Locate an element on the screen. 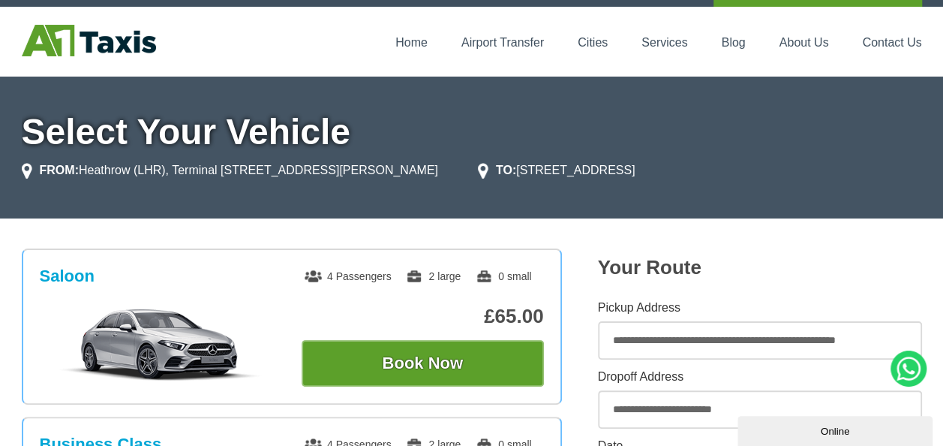 This screenshot has width=943, height=446. div: Online is located at coordinates (98, 18).